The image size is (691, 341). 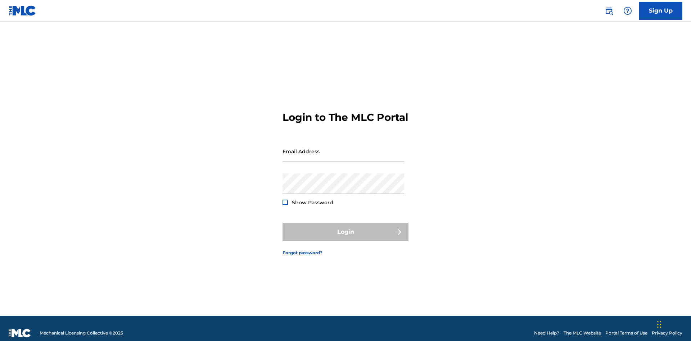 What do you see at coordinates (582, 333) in the screenshot?
I see `a: The MLC Website` at bounding box center [582, 333].